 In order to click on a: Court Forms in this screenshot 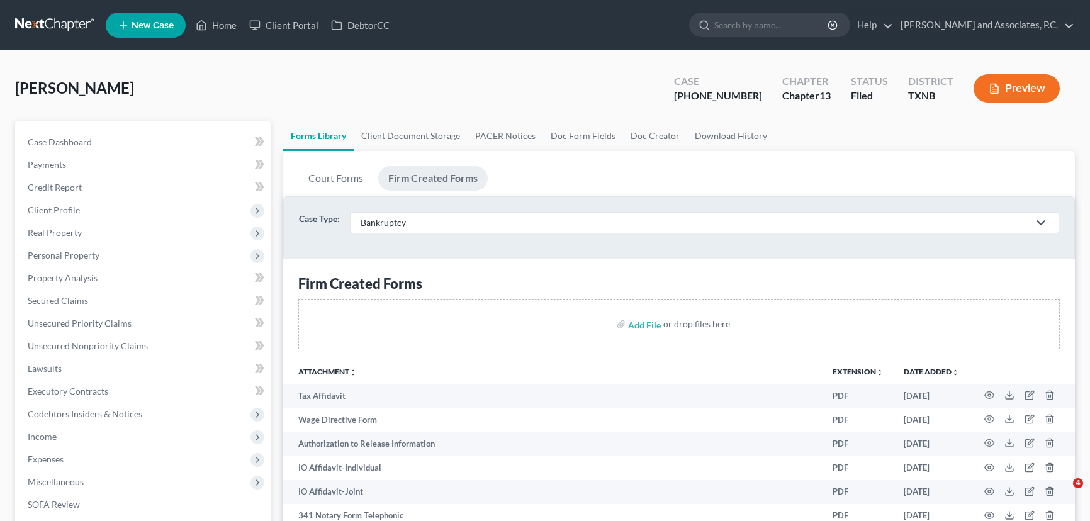, I will do `click(335, 178)`.